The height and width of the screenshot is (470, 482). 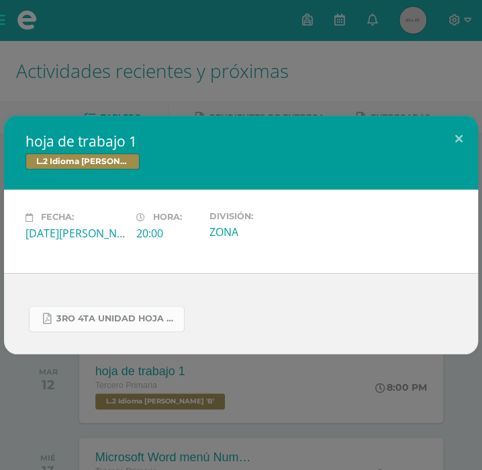 I want to click on span: 3ro 4ta unidad hoja de trabajo.pdf, so click(x=117, y=319).